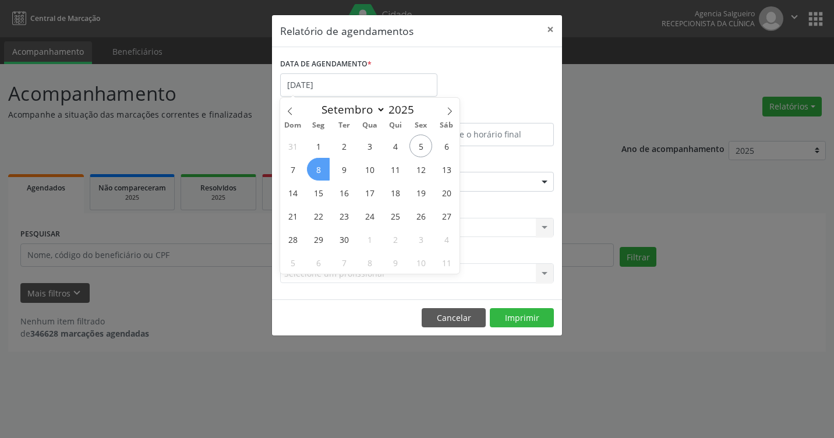  Describe the element at coordinates (351, 110) in the screenshot. I see `select: Month` at that location.